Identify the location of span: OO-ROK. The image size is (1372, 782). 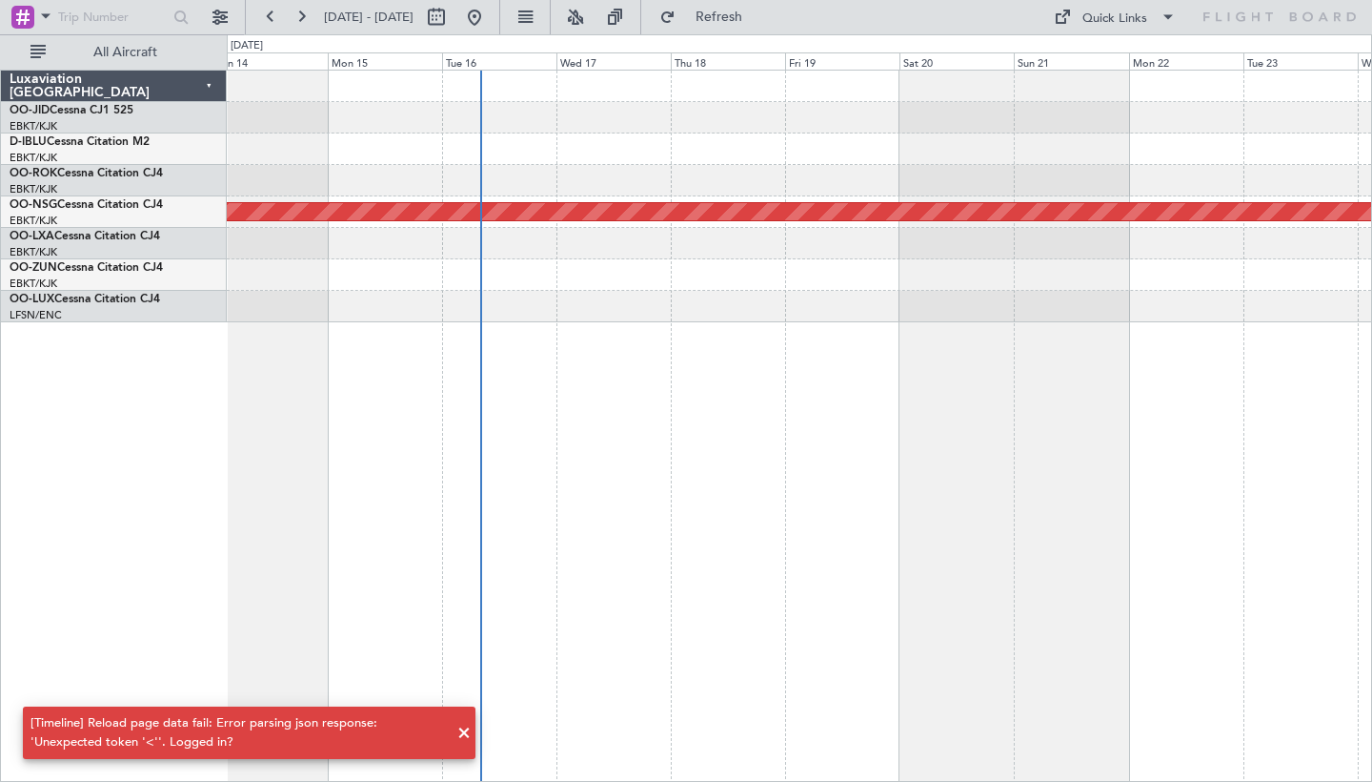
(33, 173).